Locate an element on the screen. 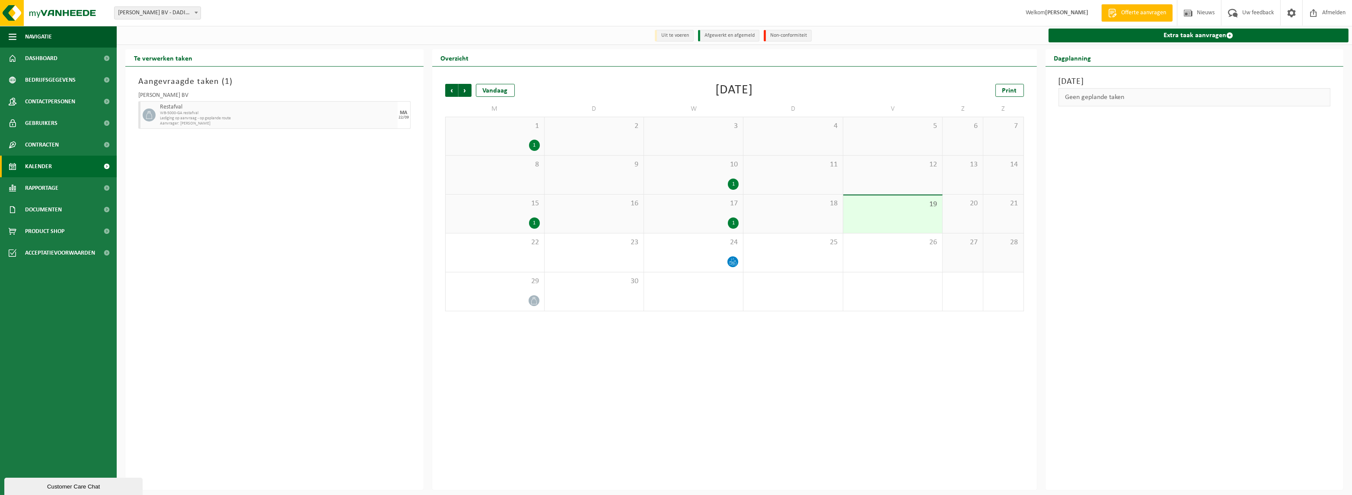  span: 28 is located at coordinates (1003, 243).